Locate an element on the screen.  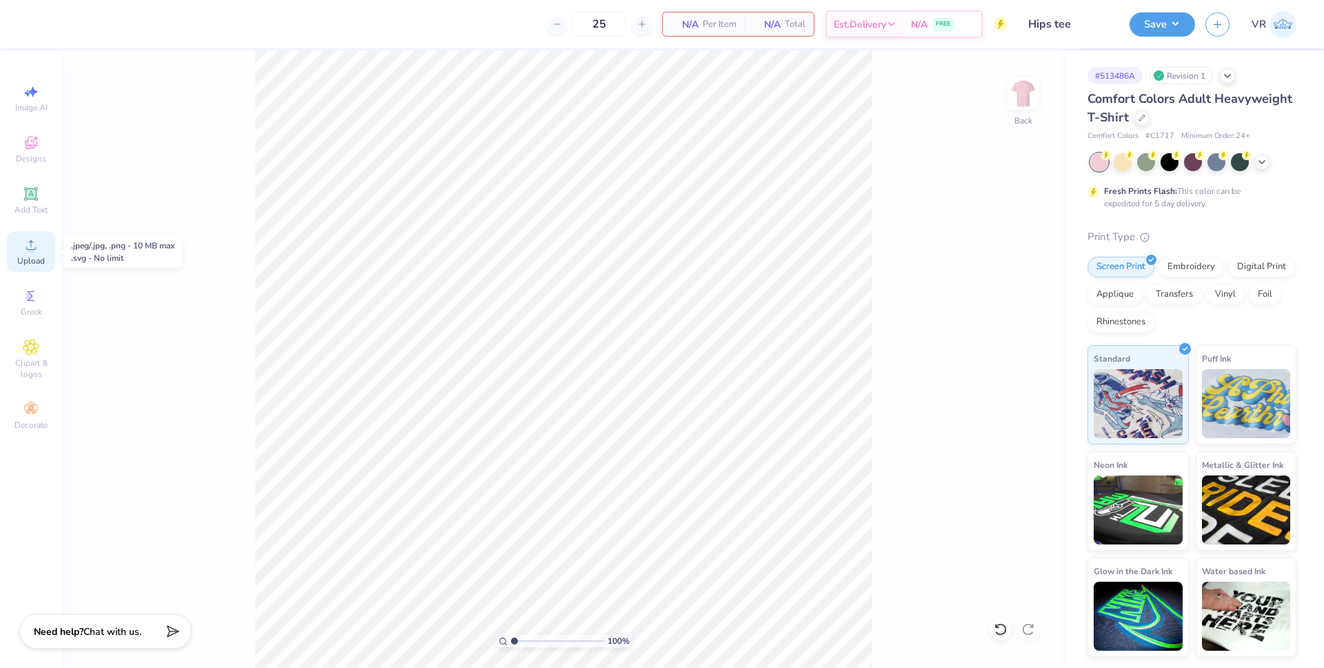
img: Neon Ink is located at coordinates (1138, 510).